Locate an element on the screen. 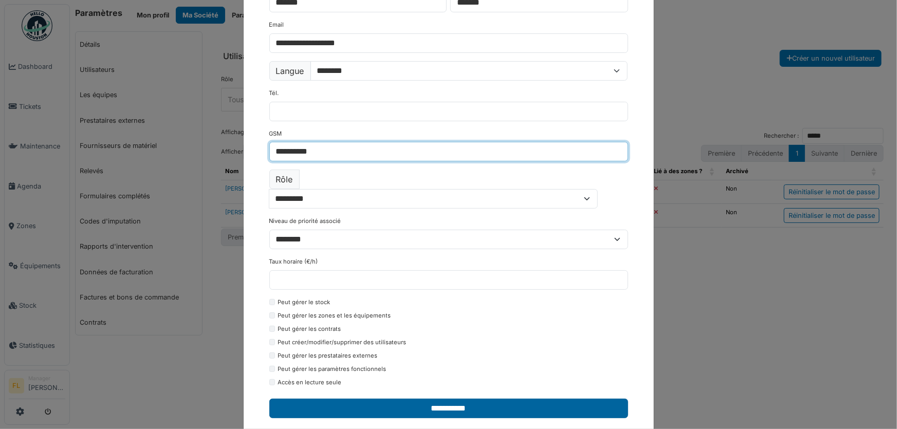  label: Niveau de priorité associé is located at coordinates (305, 221).